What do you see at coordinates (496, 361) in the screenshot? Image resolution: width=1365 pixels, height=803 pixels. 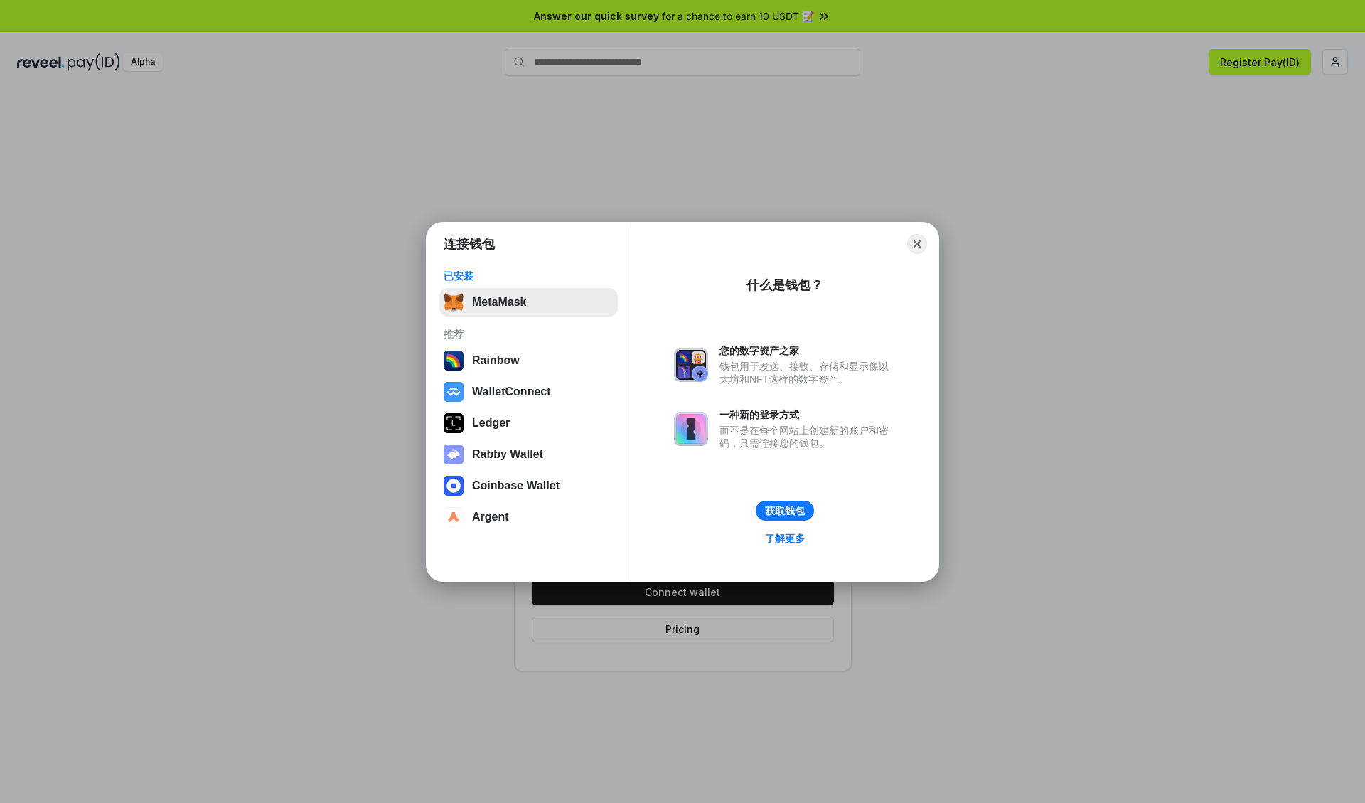 I see `div: Rainbow` at bounding box center [496, 361].